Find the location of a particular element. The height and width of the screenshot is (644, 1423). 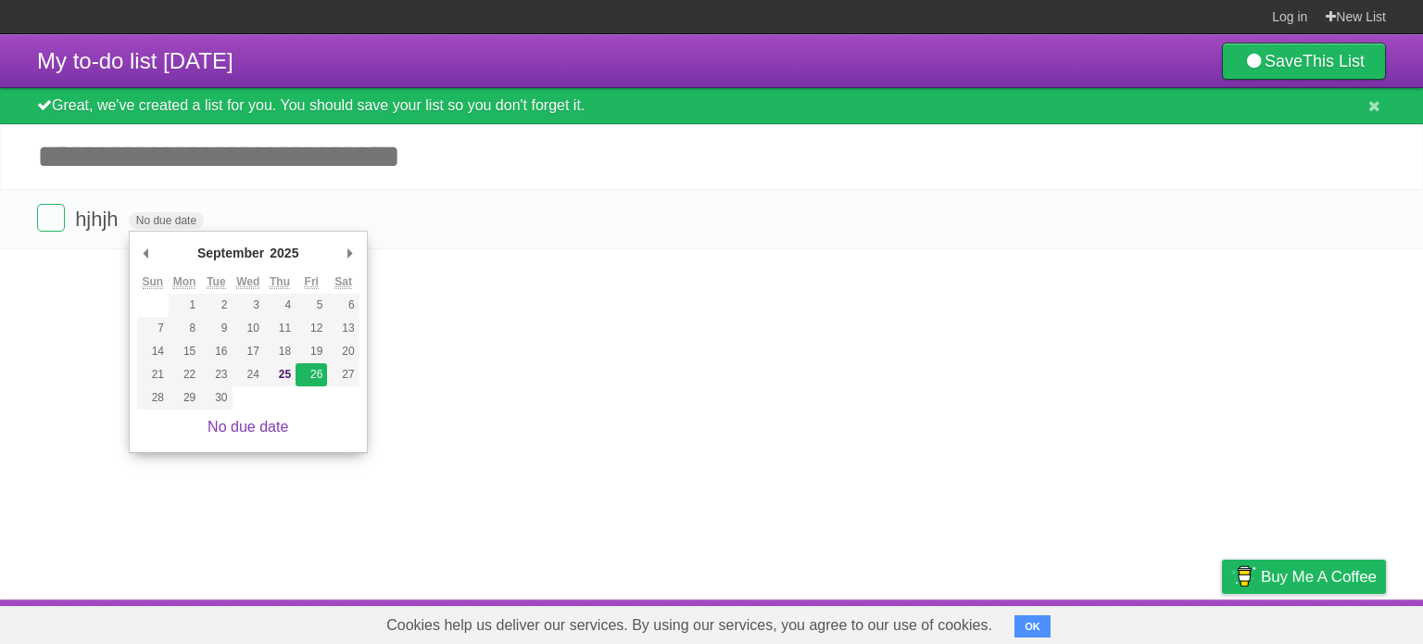

button: 8 is located at coordinates (184, 328).